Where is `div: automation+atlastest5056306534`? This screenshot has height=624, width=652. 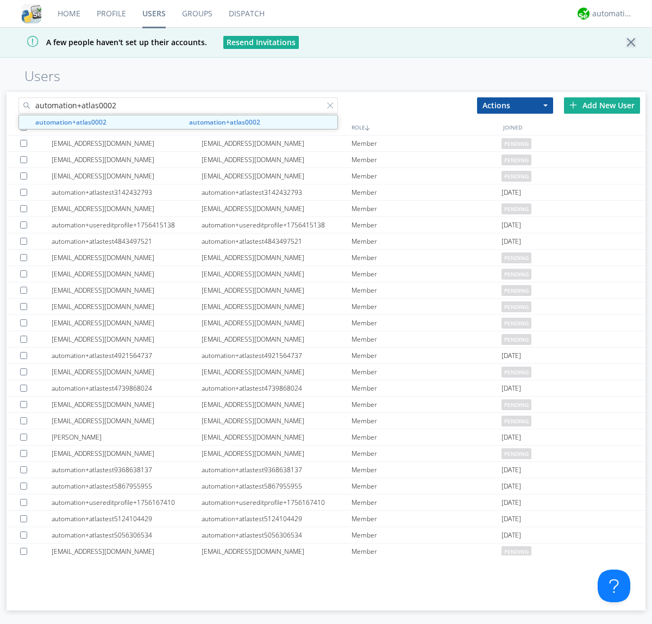 div: automation+atlastest5056306534 is located at coordinates (127, 534).